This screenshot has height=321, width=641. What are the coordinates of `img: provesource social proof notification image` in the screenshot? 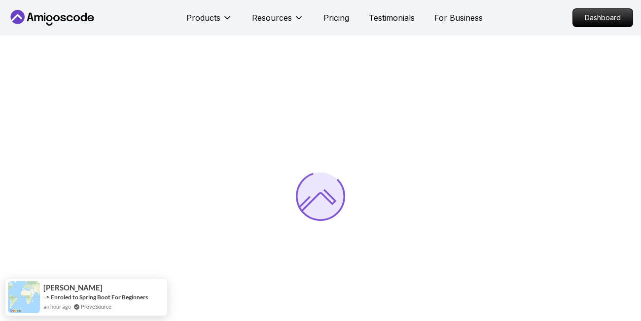 It's located at (24, 297).